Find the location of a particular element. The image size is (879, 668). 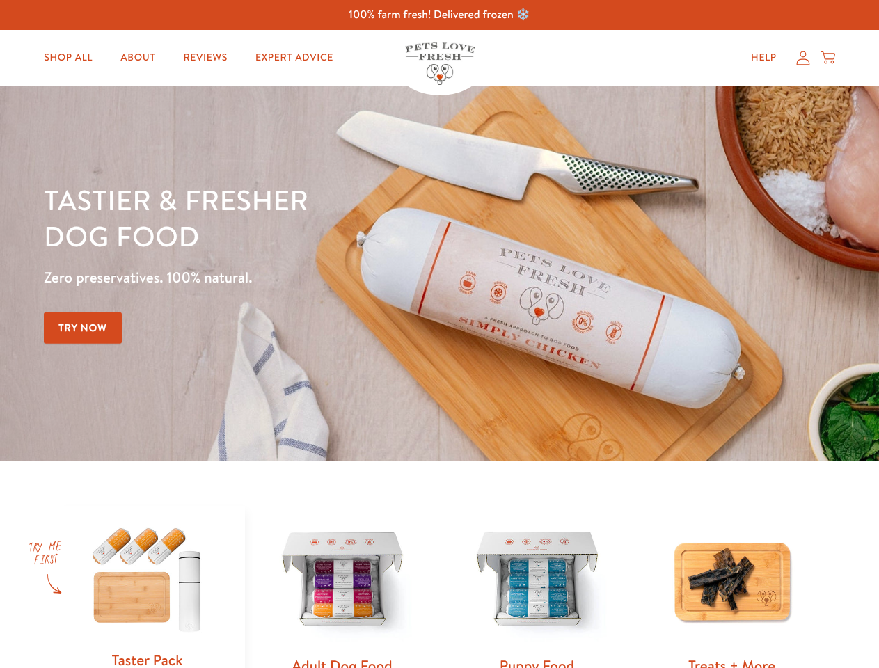

a: Try Now is located at coordinates (83, 328).